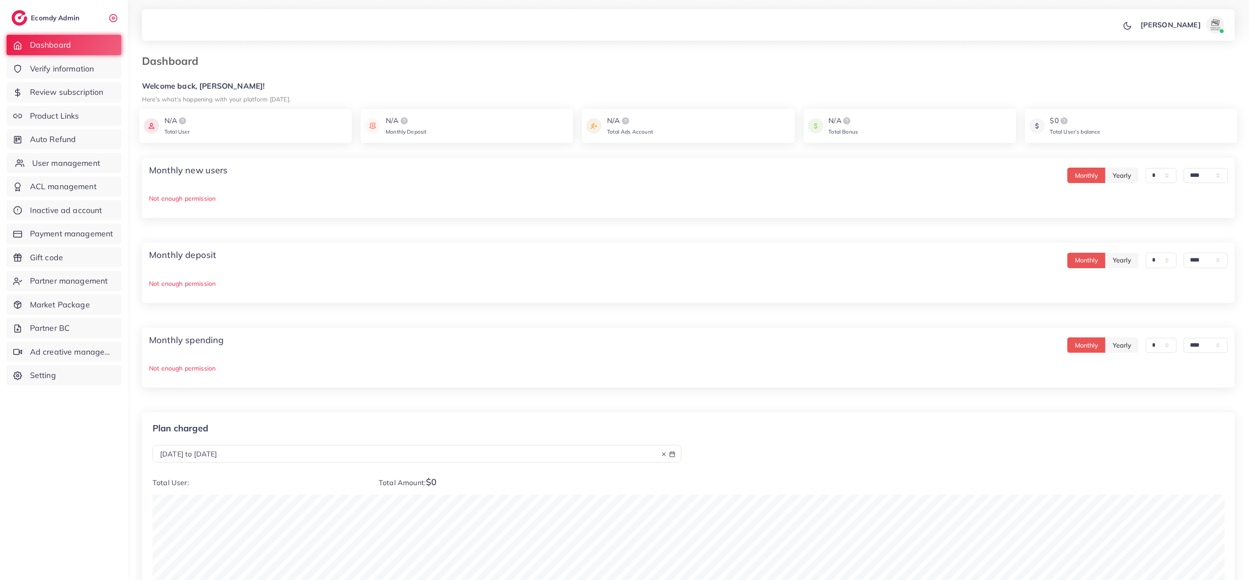 This screenshot has height=580, width=1249. What do you see at coordinates (50, 45) in the screenshot?
I see `span: Dashboard` at bounding box center [50, 45].